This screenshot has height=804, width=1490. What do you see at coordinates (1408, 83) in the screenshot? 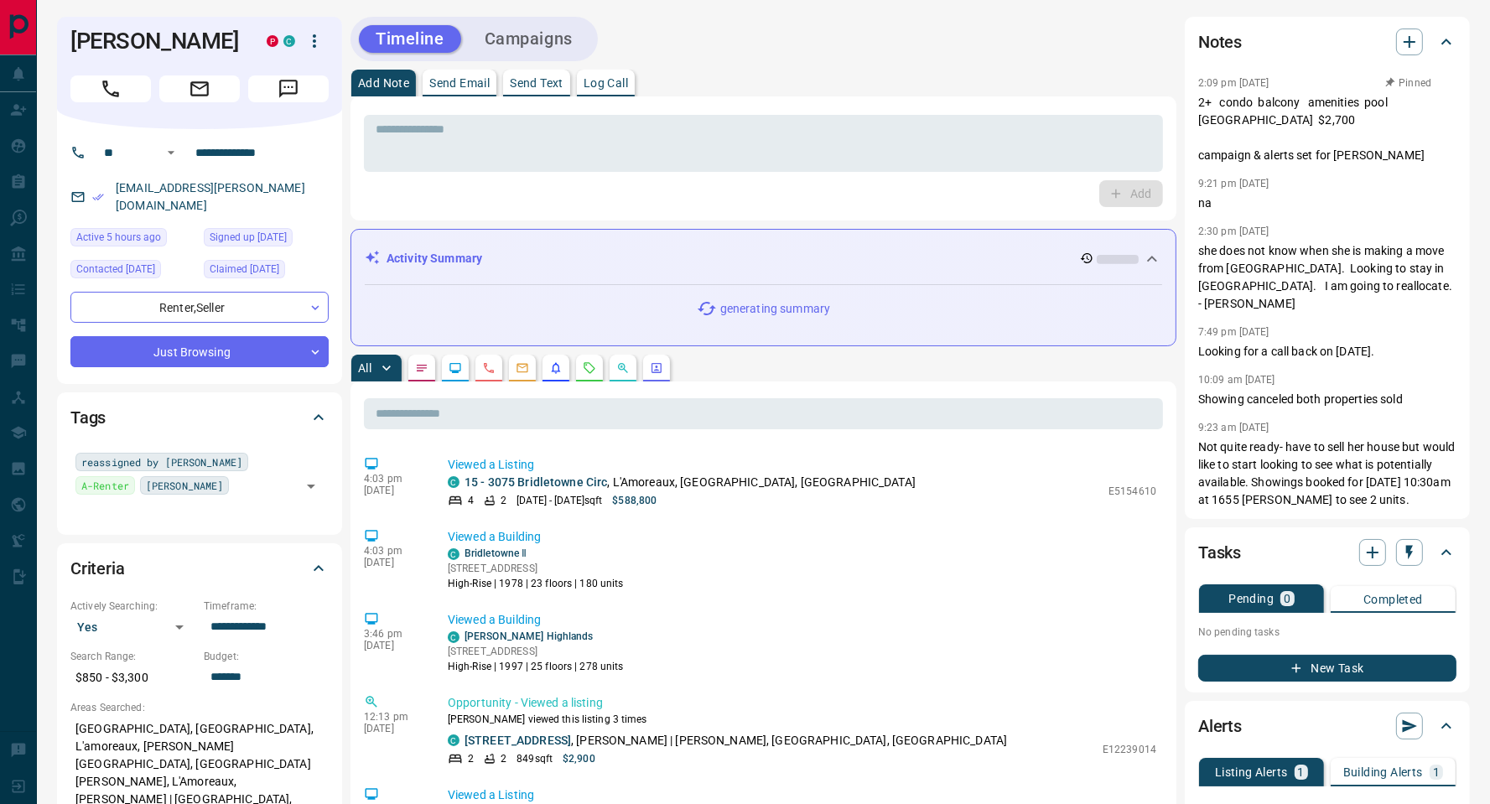
I see `button: Pinned` at bounding box center [1408, 83].